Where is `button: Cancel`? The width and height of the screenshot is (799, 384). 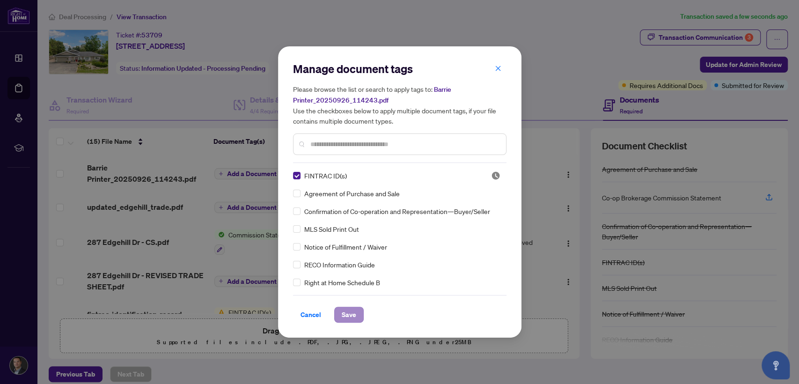 button: Cancel is located at coordinates (311, 315).